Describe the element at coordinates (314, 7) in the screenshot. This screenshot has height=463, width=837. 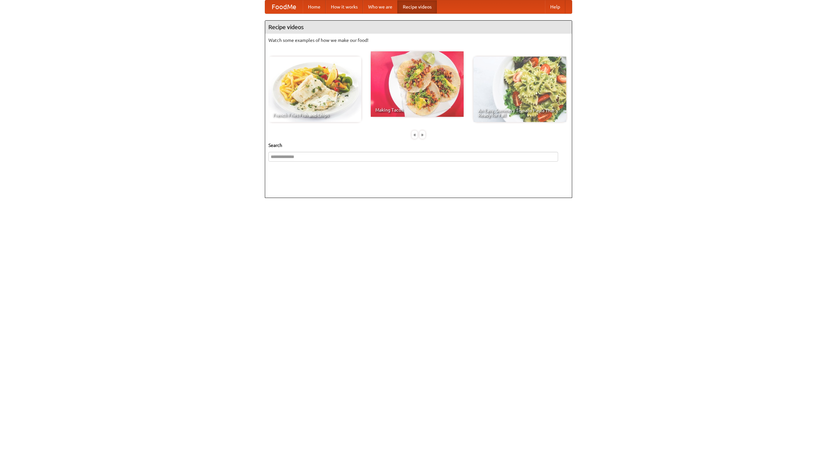
I see `a: Home` at that location.